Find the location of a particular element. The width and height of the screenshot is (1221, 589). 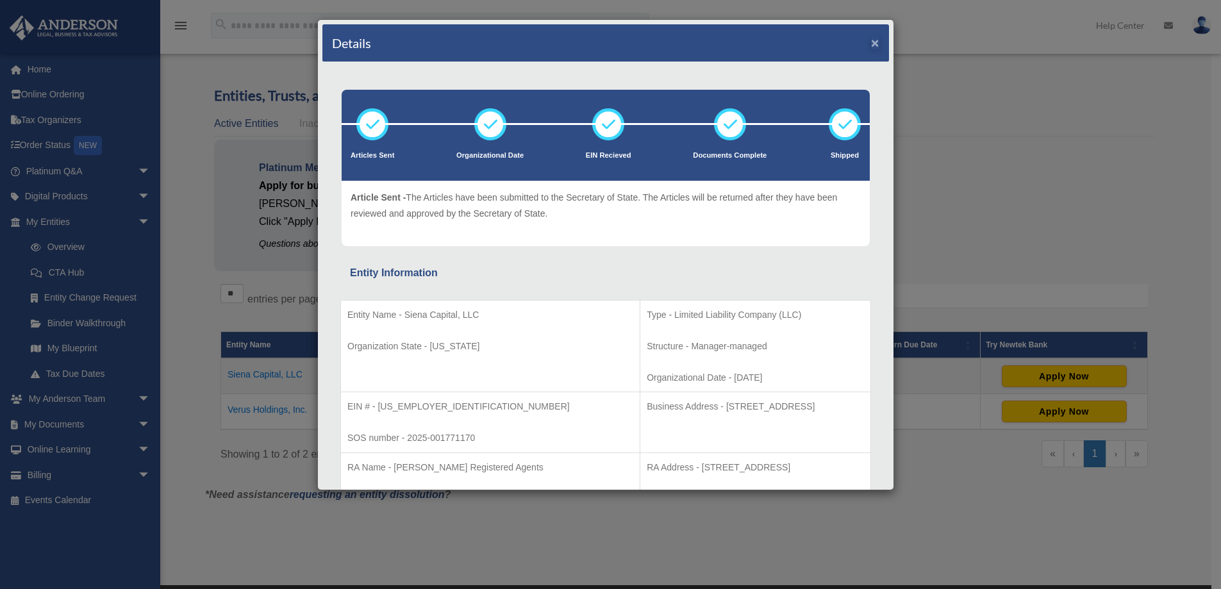

p: SOS number - 2025-001771170 is located at coordinates (490, 438).